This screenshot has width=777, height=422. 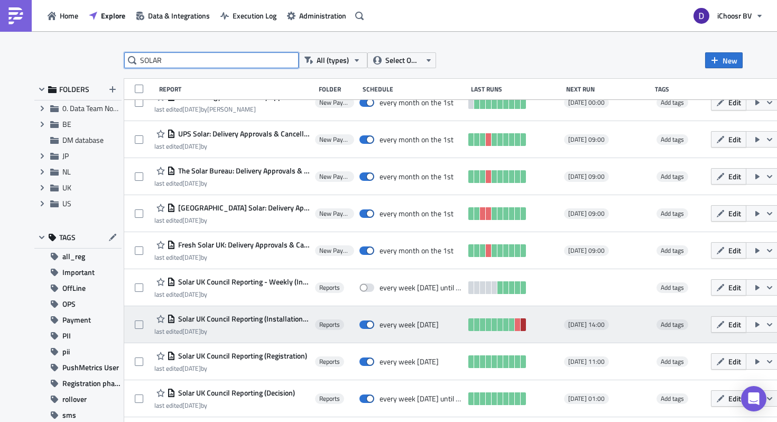 What do you see at coordinates (236, 89) in the screenshot?
I see `div: Report` at bounding box center [236, 89].